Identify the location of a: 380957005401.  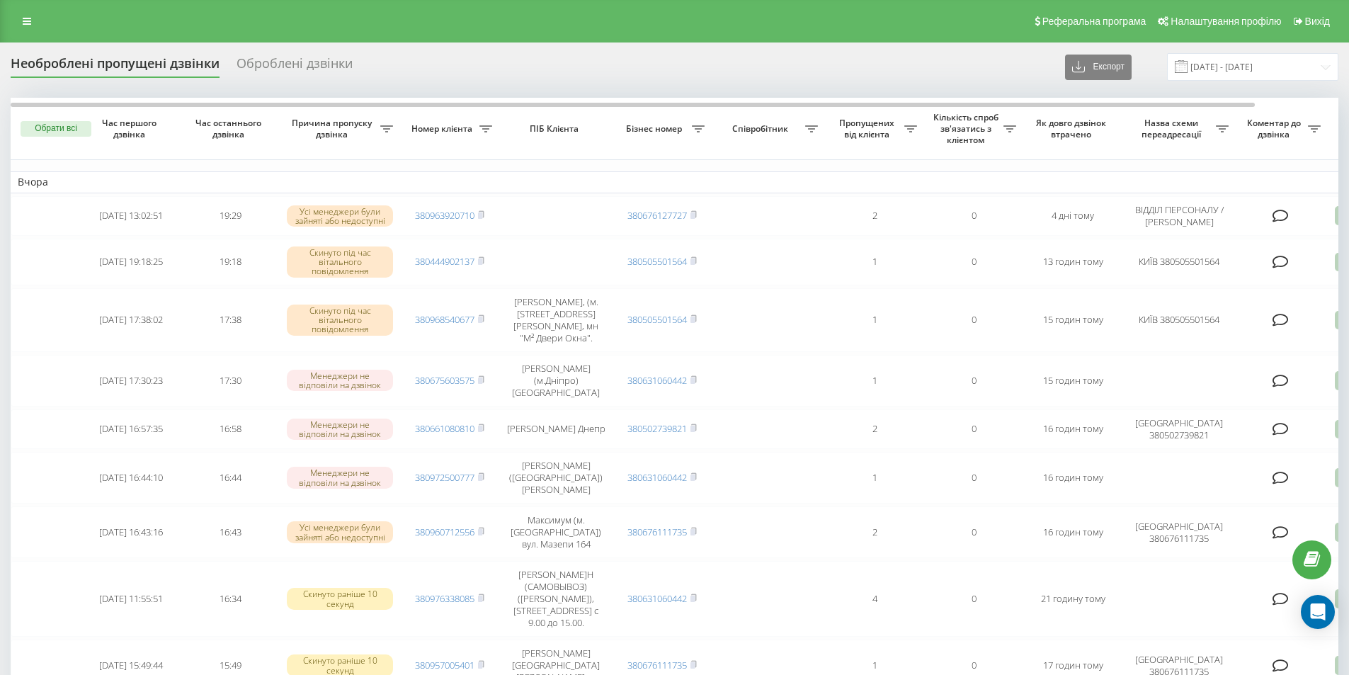
(445, 665).